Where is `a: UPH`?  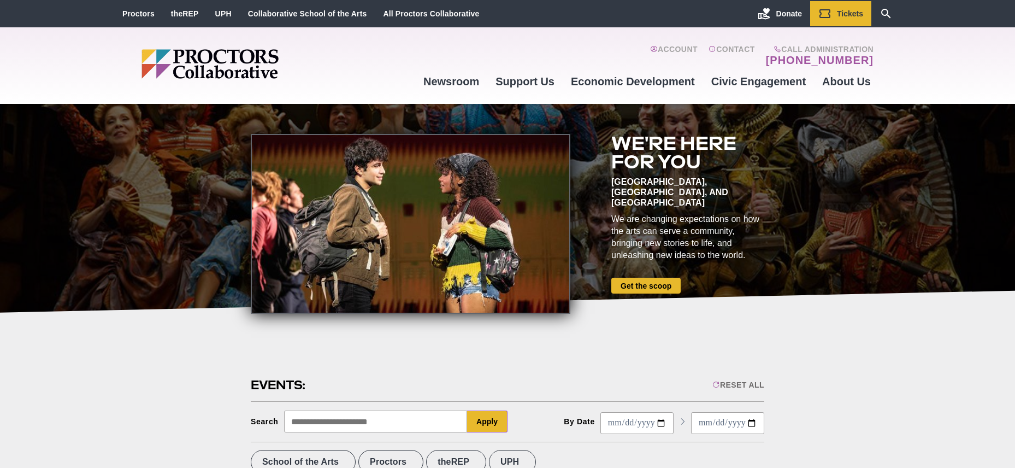
a: UPH is located at coordinates (224, 14).